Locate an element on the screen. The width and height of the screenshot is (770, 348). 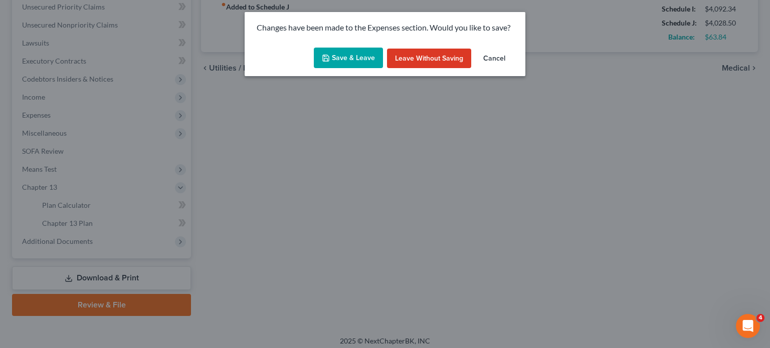
p: Changes have been made to the Expenses section. Would you like to save? is located at coordinates (385, 28).